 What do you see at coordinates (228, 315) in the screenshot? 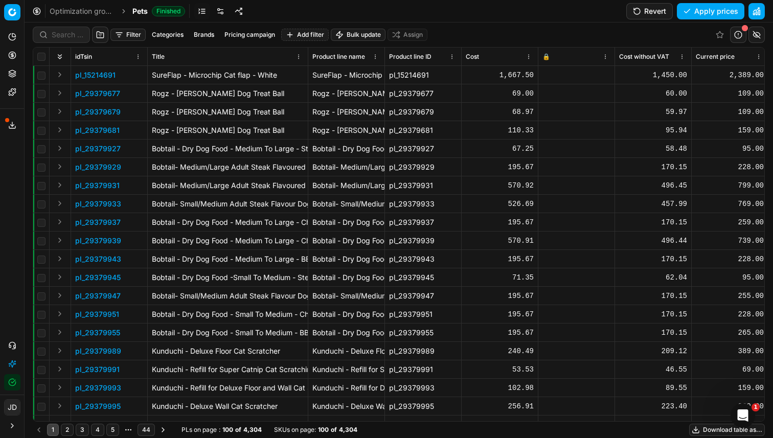
I see `p: Bobtail - Dry Dog Food - Small To Medium - Chicken Flavor - 8kg` at bounding box center [228, 315].